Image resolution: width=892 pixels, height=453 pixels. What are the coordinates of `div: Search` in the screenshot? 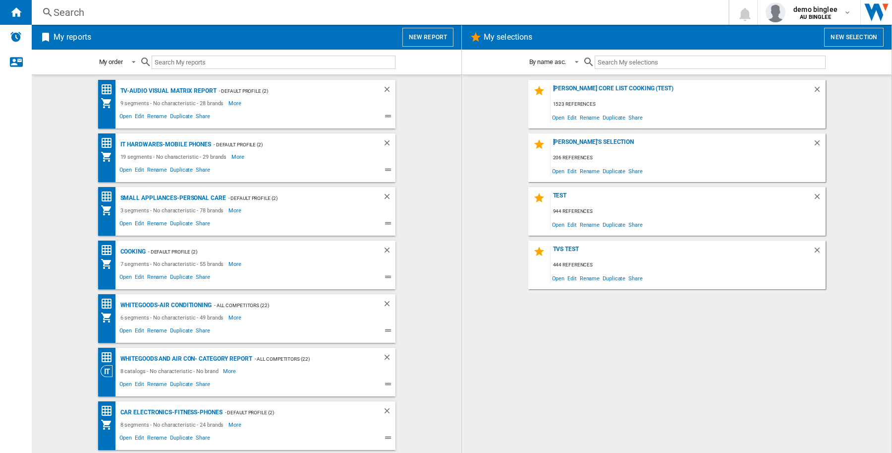 It's located at (378, 12).